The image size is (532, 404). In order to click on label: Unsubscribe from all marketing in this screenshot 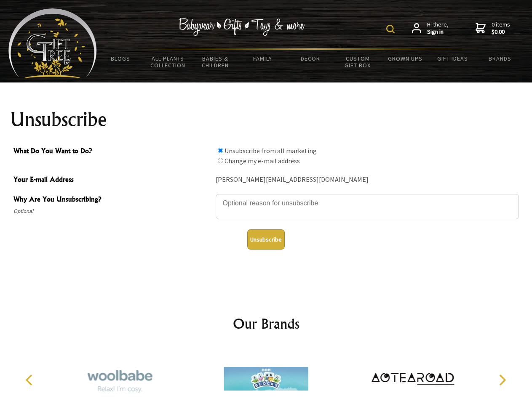, I will do `click(270, 151)`.